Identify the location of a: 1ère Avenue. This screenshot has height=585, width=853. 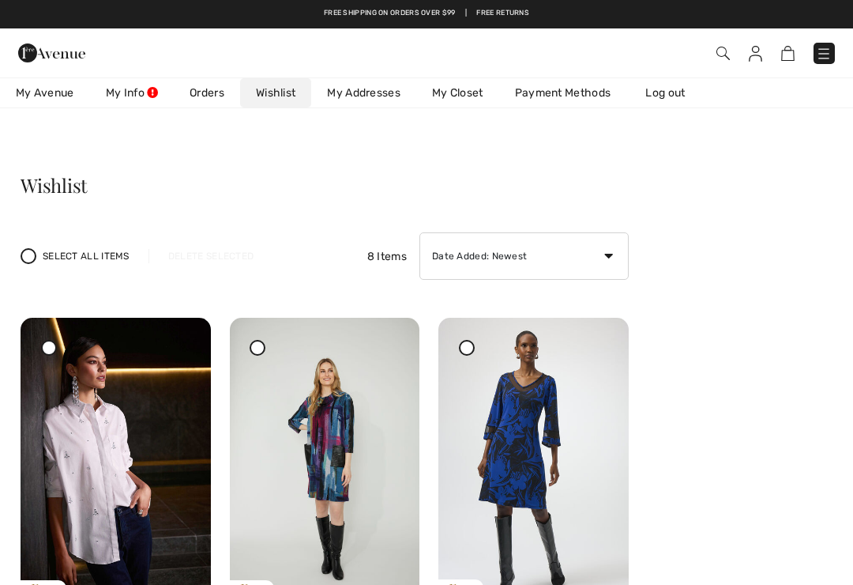
(51, 51).